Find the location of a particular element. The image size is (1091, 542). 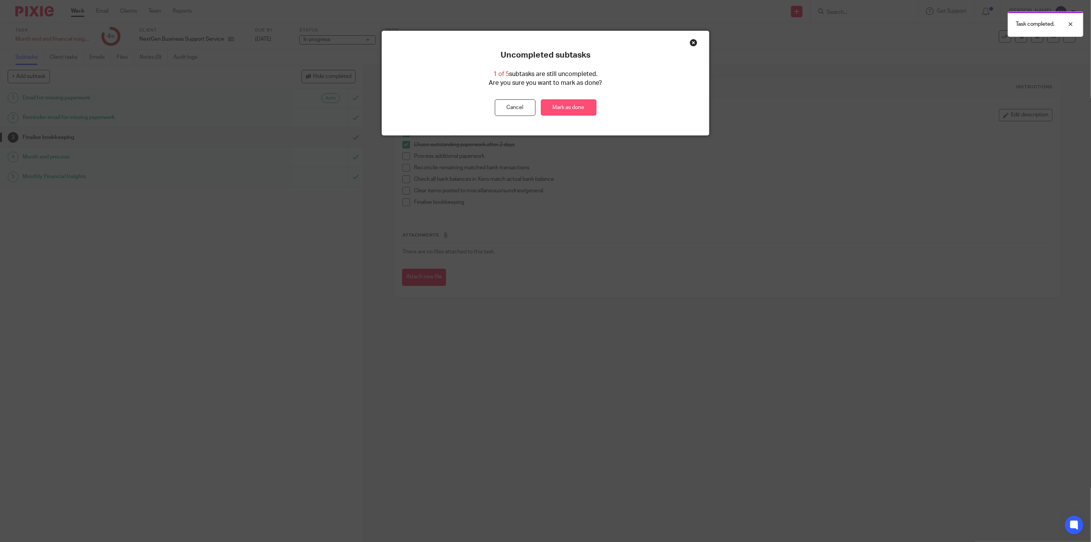

p: Uncompleted subtasks is located at coordinates (546, 55).